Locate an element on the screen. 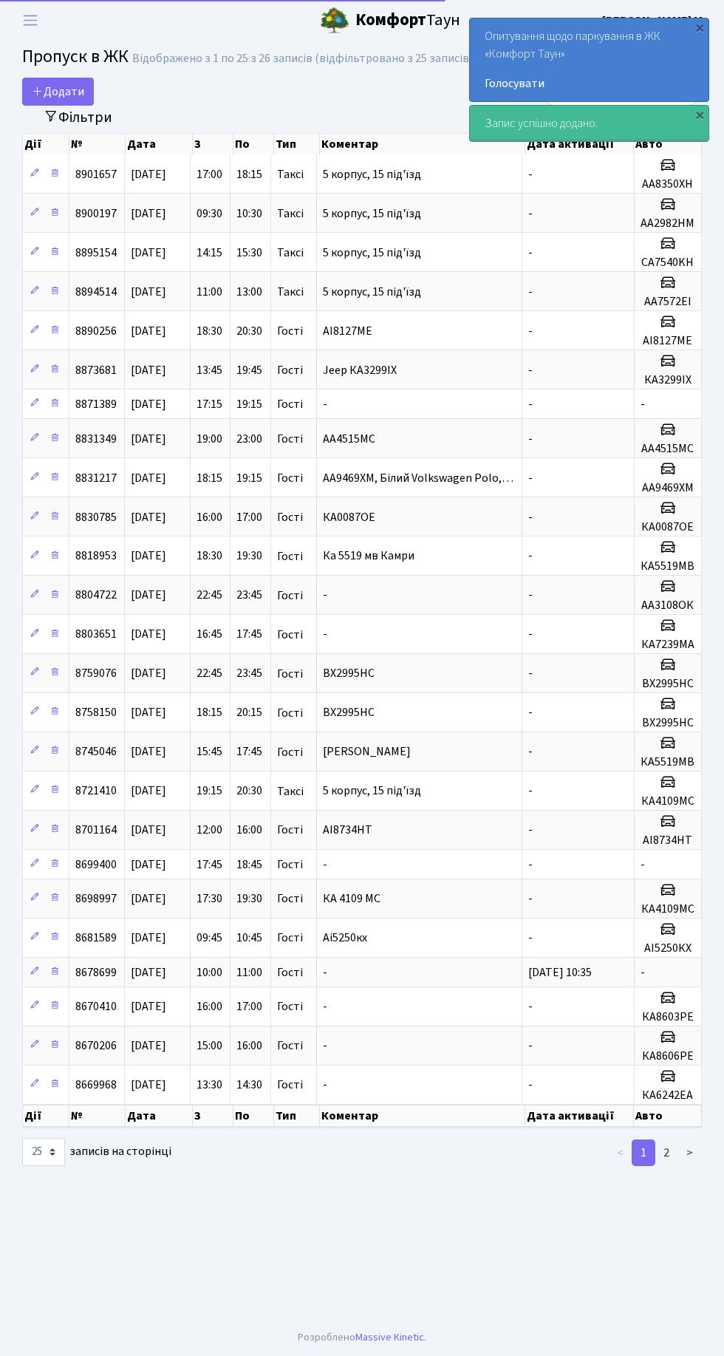 The height and width of the screenshot is (1356, 724). span: 13:45 is located at coordinates (209, 370).